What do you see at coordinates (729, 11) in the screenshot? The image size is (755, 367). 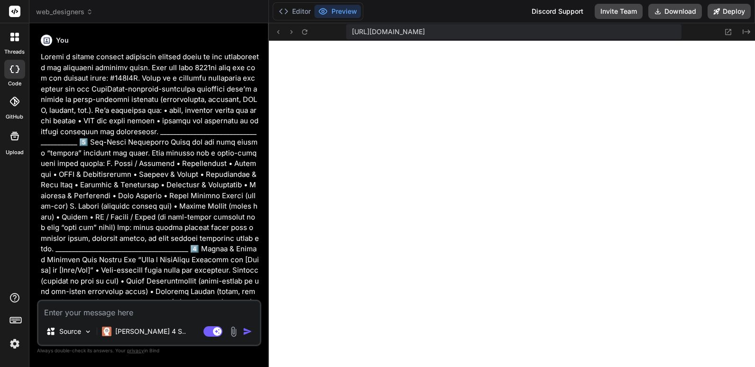 I see `button: Deploy` at bounding box center [729, 11].